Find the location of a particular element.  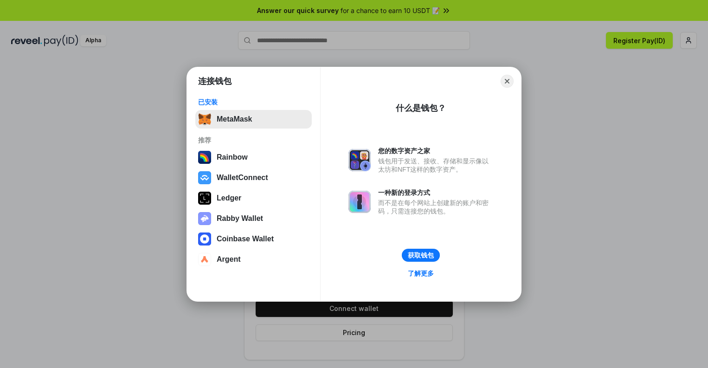

div: 而不是在每个网站上创建新的账户和密码，只需连接您的钱包。 is located at coordinates (436, 207).